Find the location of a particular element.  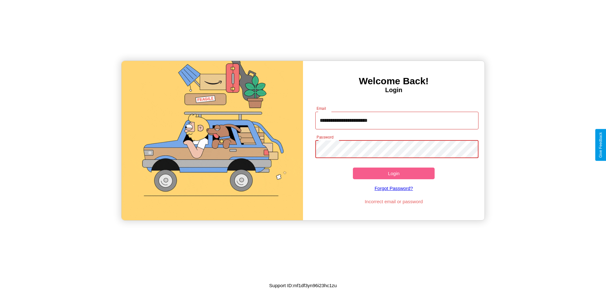

div: Give Feedback is located at coordinates (601, 145).